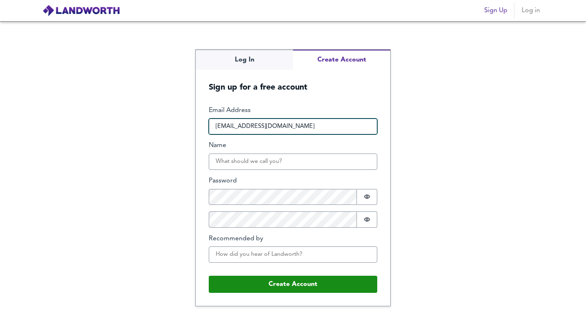 The image size is (586, 334). What do you see at coordinates (81, 11) in the screenshot?
I see `img: logo` at bounding box center [81, 11].